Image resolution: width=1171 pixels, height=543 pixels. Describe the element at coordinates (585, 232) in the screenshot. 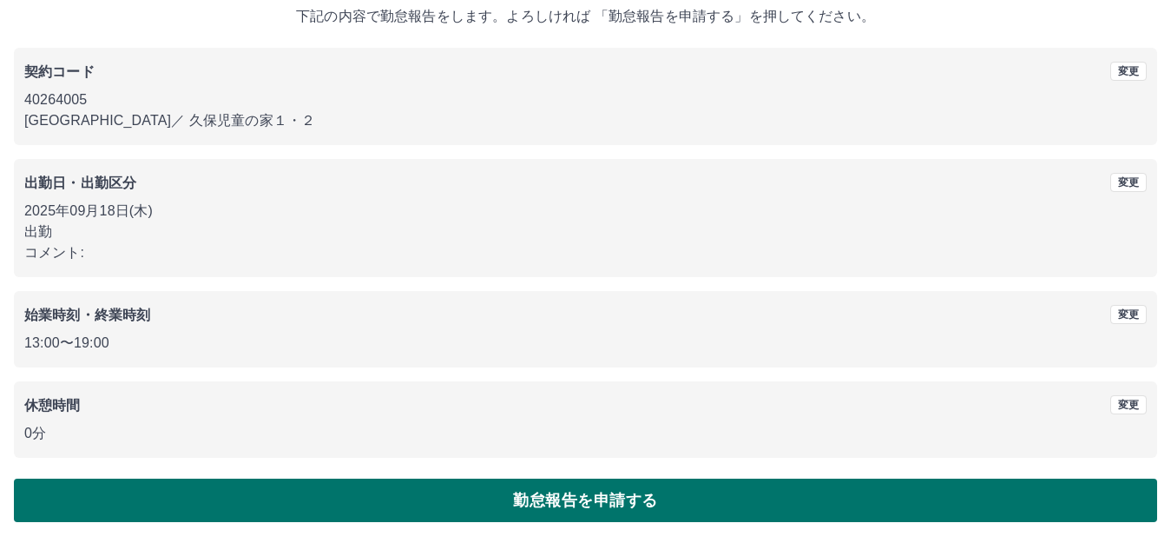

I see `p: 出勤` at that location.